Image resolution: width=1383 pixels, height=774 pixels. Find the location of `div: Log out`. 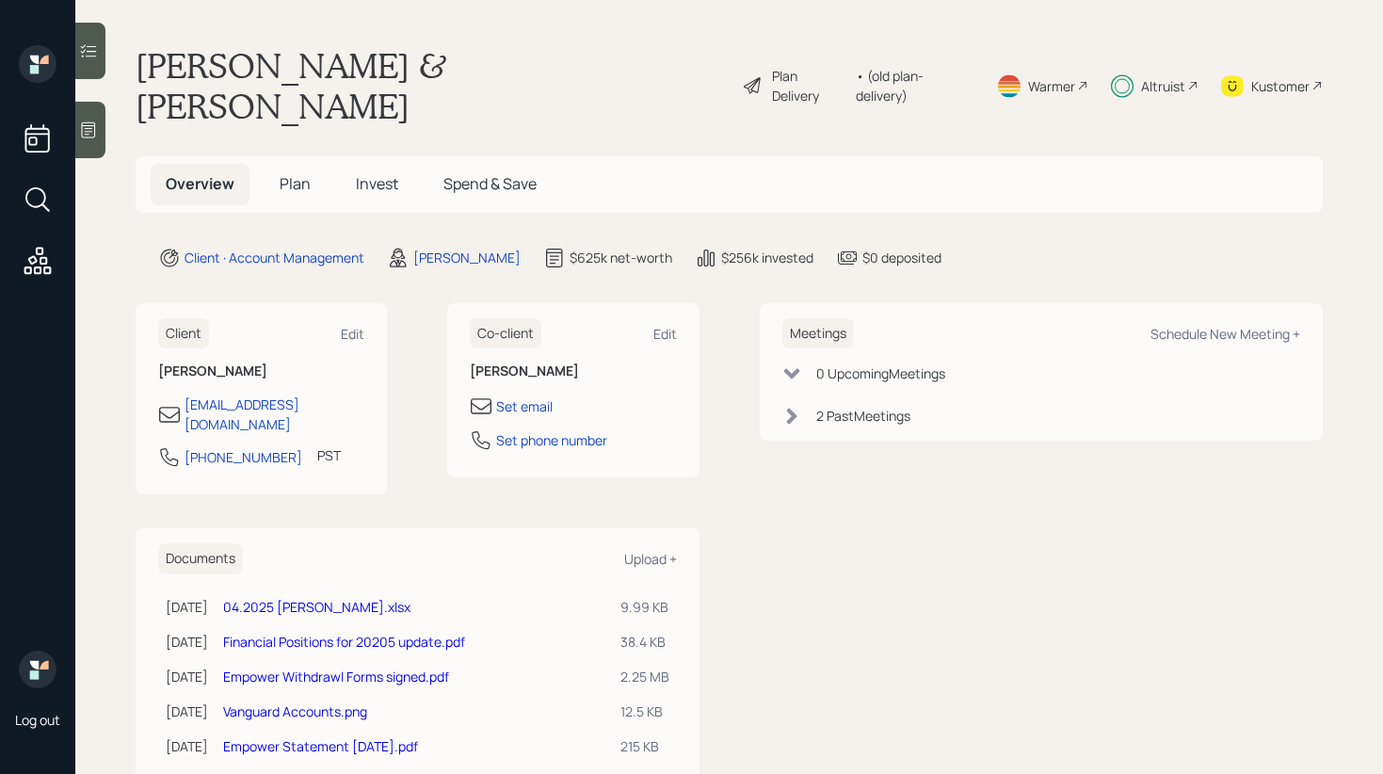

div: Log out is located at coordinates (38, 719).